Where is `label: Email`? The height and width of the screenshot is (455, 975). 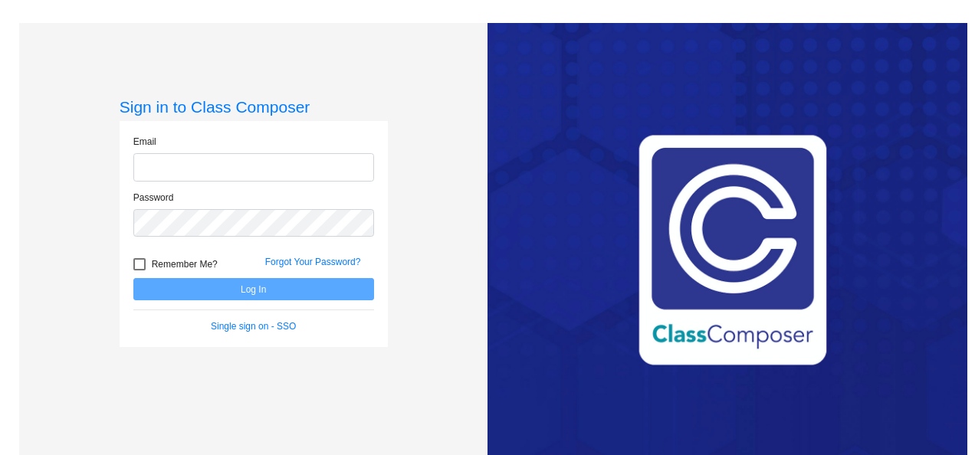 label: Email is located at coordinates (145, 142).